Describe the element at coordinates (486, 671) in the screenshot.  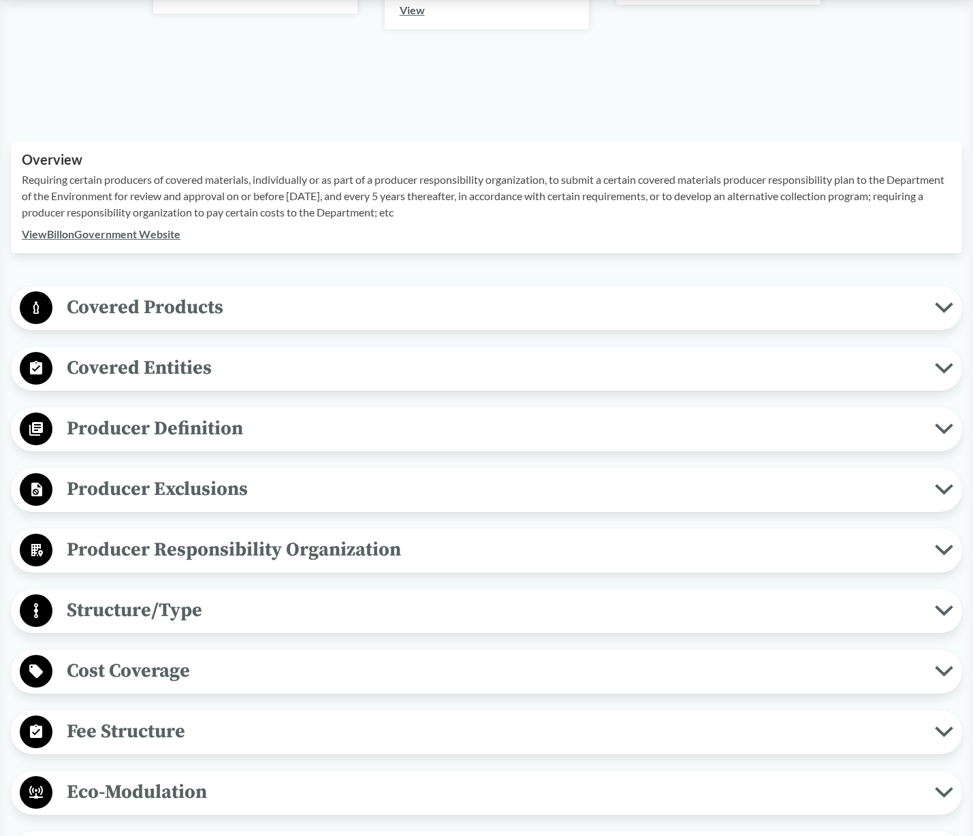
I see `button: Cost Coverage` at that location.